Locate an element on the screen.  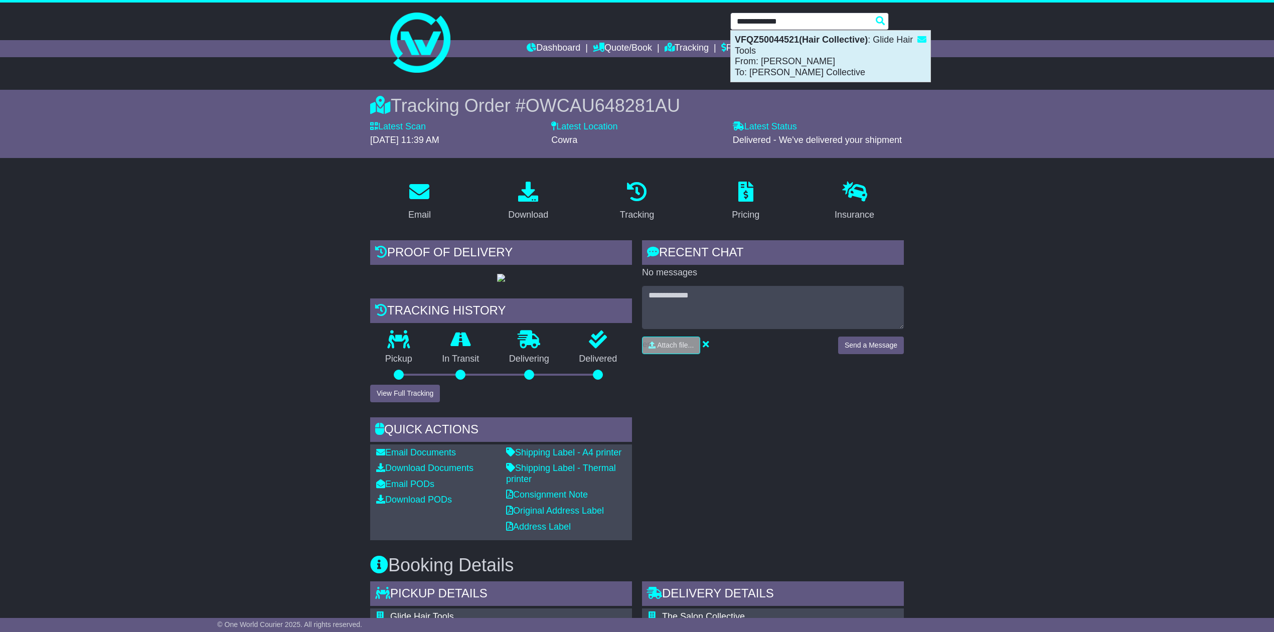
a: Financials is located at coordinates (744, 49).